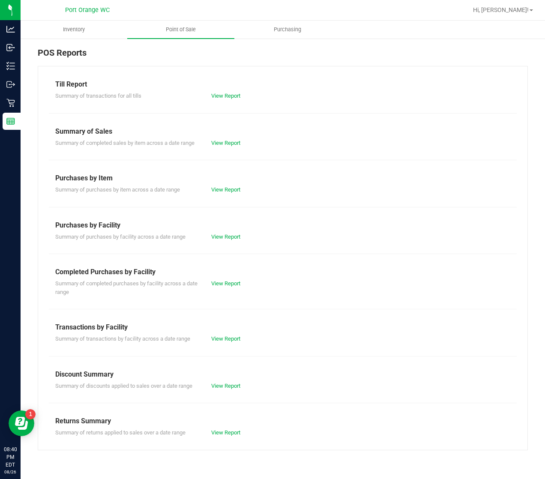  I want to click on inline-svg: Inventory, so click(11, 66).